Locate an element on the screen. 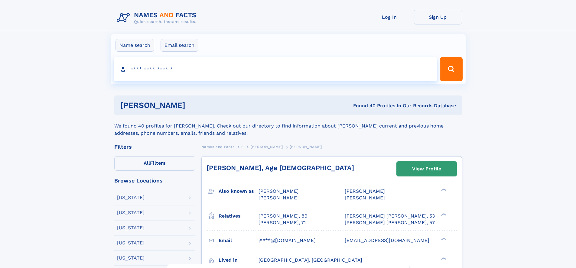  h3: Also known as is located at coordinates (239, 192).